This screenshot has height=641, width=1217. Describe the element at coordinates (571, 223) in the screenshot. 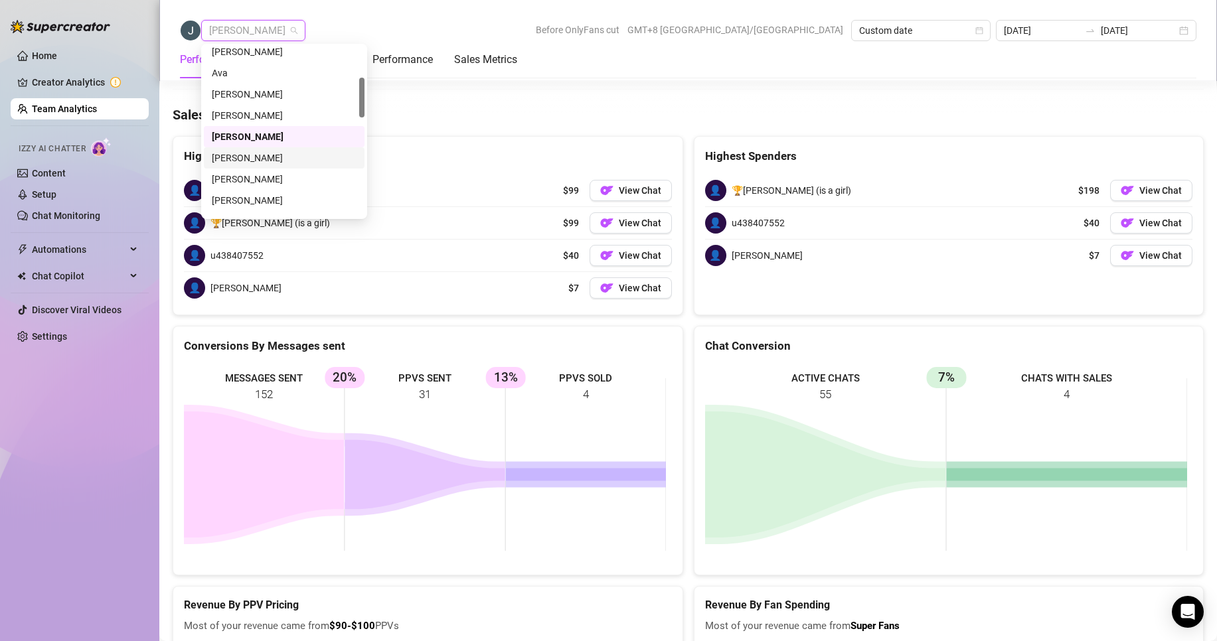

I see `span: $99` at that location.